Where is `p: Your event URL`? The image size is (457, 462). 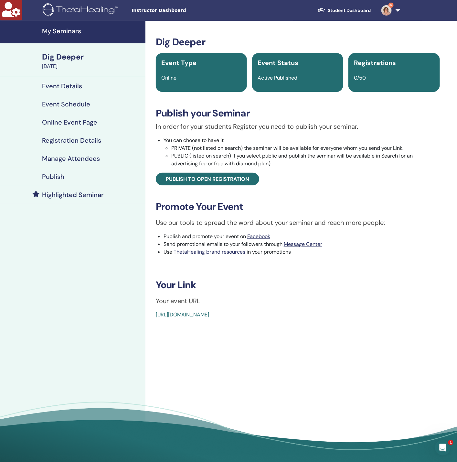
p: Your event URL is located at coordinates (298, 301).